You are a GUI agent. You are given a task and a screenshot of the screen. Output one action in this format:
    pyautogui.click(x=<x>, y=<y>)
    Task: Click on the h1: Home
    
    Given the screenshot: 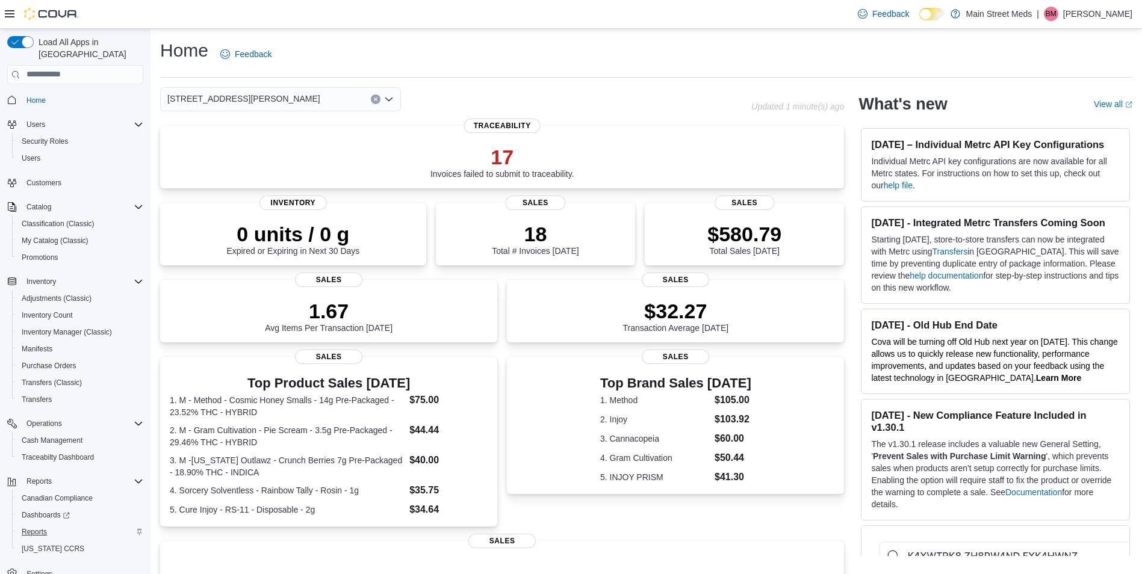 What is the action you would take?
    pyautogui.click(x=184, y=51)
    